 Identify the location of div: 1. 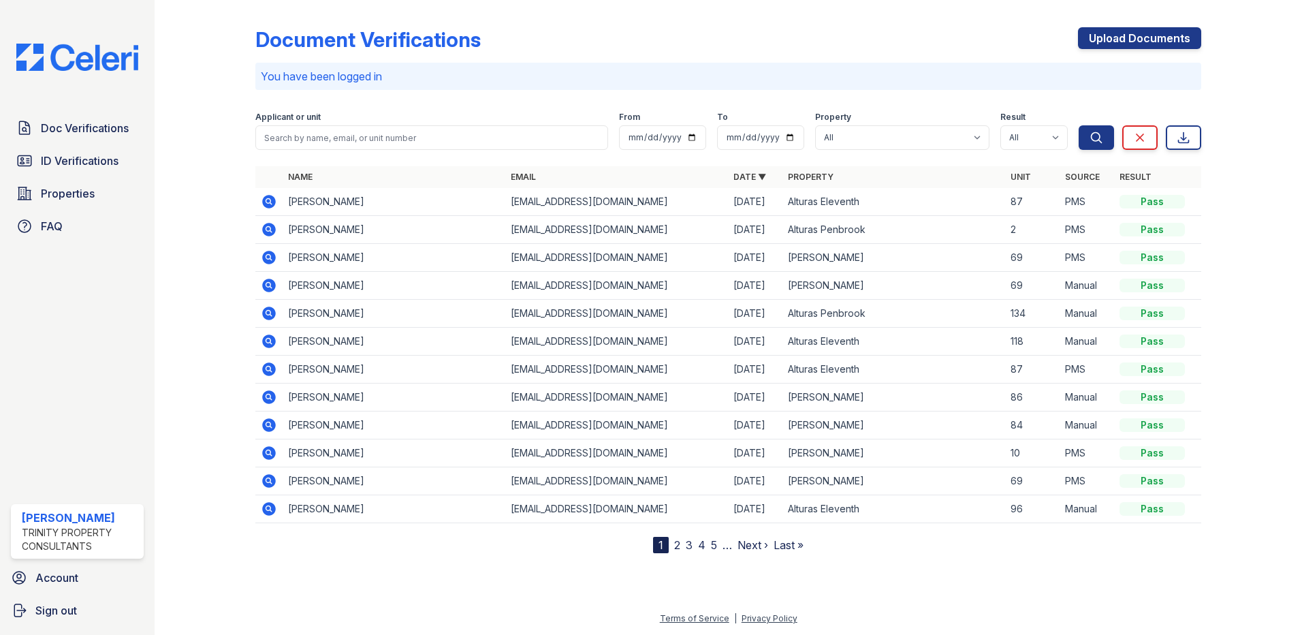
(661, 545).